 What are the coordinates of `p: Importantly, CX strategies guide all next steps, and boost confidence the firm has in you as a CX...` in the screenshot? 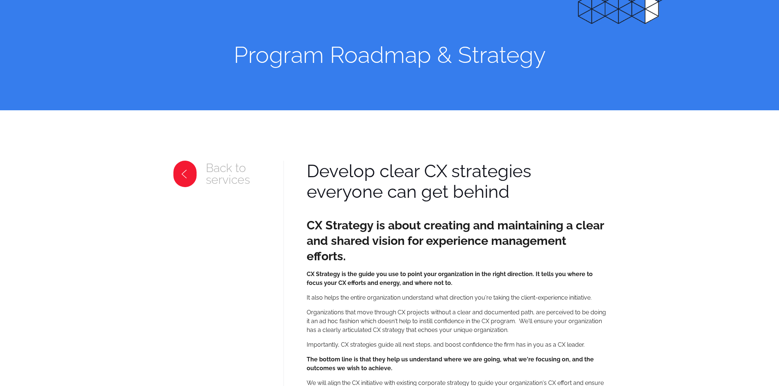 It's located at (456, 345).